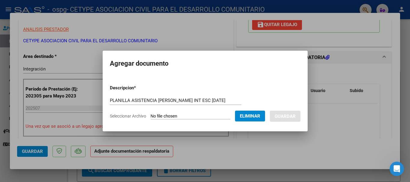 This screenshot has width=410, height=182. Describe the element at coordinates (128, 116) in the screenshot. I see `span: Seleccionar Archivo` at that location.